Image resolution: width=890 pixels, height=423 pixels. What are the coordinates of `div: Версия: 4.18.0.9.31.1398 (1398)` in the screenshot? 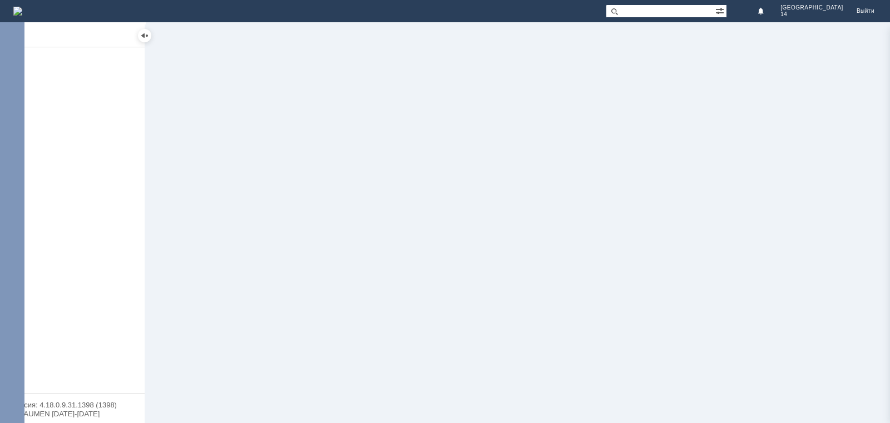 It's located at (72, 405).